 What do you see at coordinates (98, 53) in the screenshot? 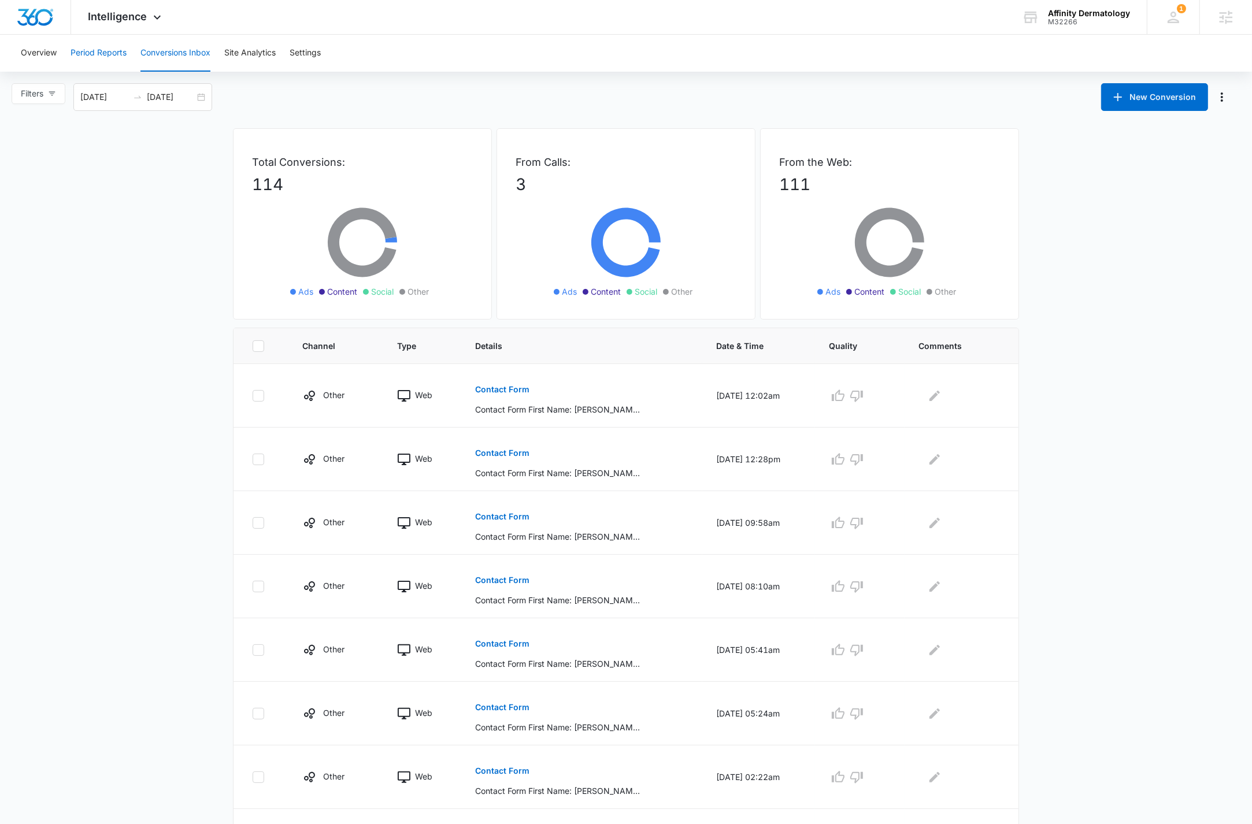
I see `button: Period Reports` at bounding box center [98, 53].